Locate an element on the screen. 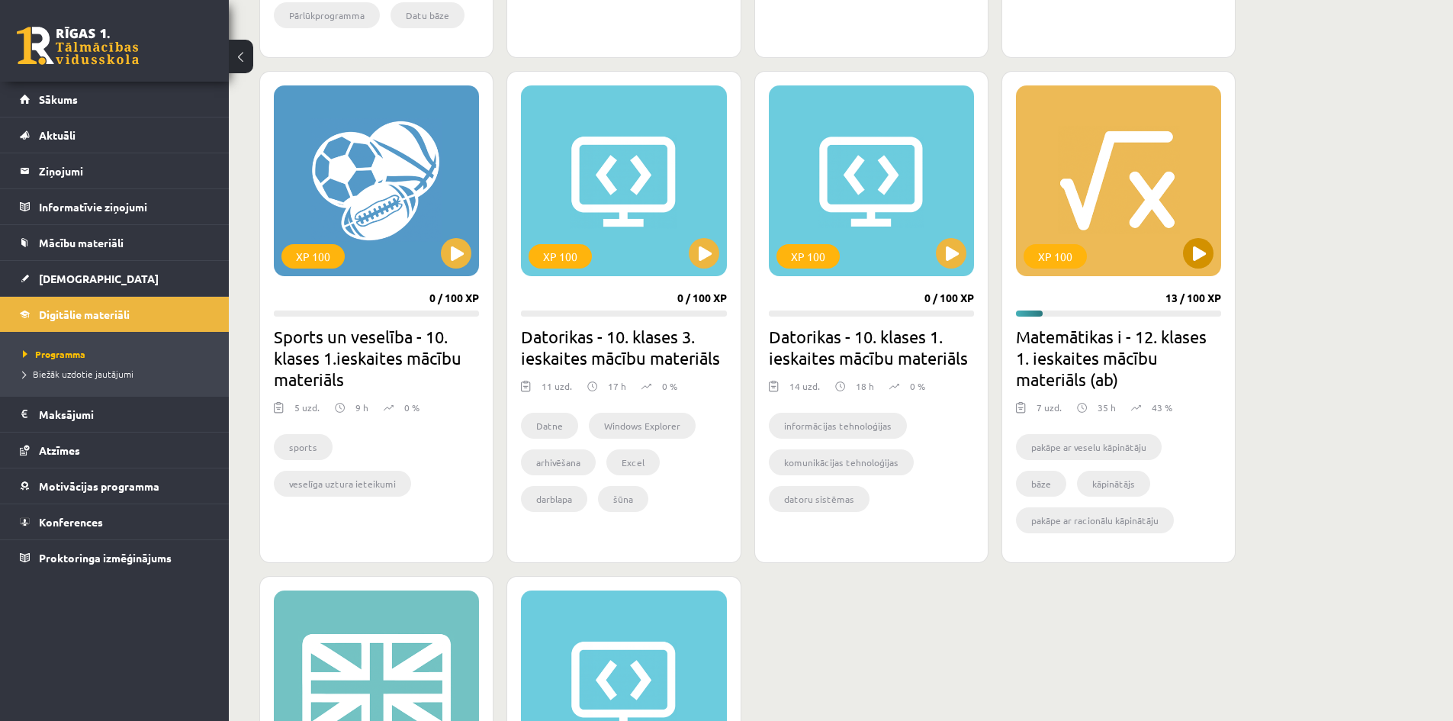 The height and width of the screenshot is (721, 1453). a: Atzīmes is located at coordinates (114, 450).